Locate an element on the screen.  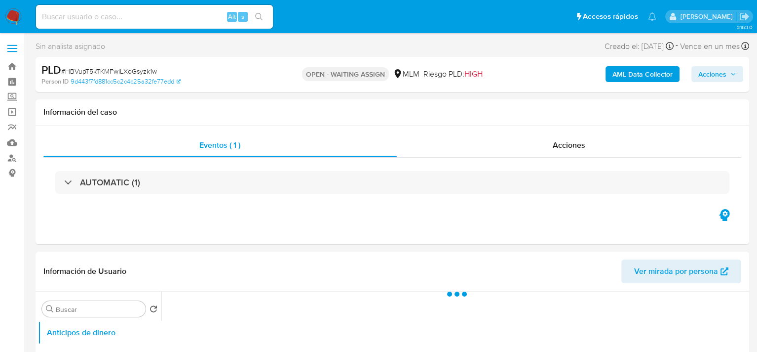
a: Notificaciones is located at coordinates (652, 16).